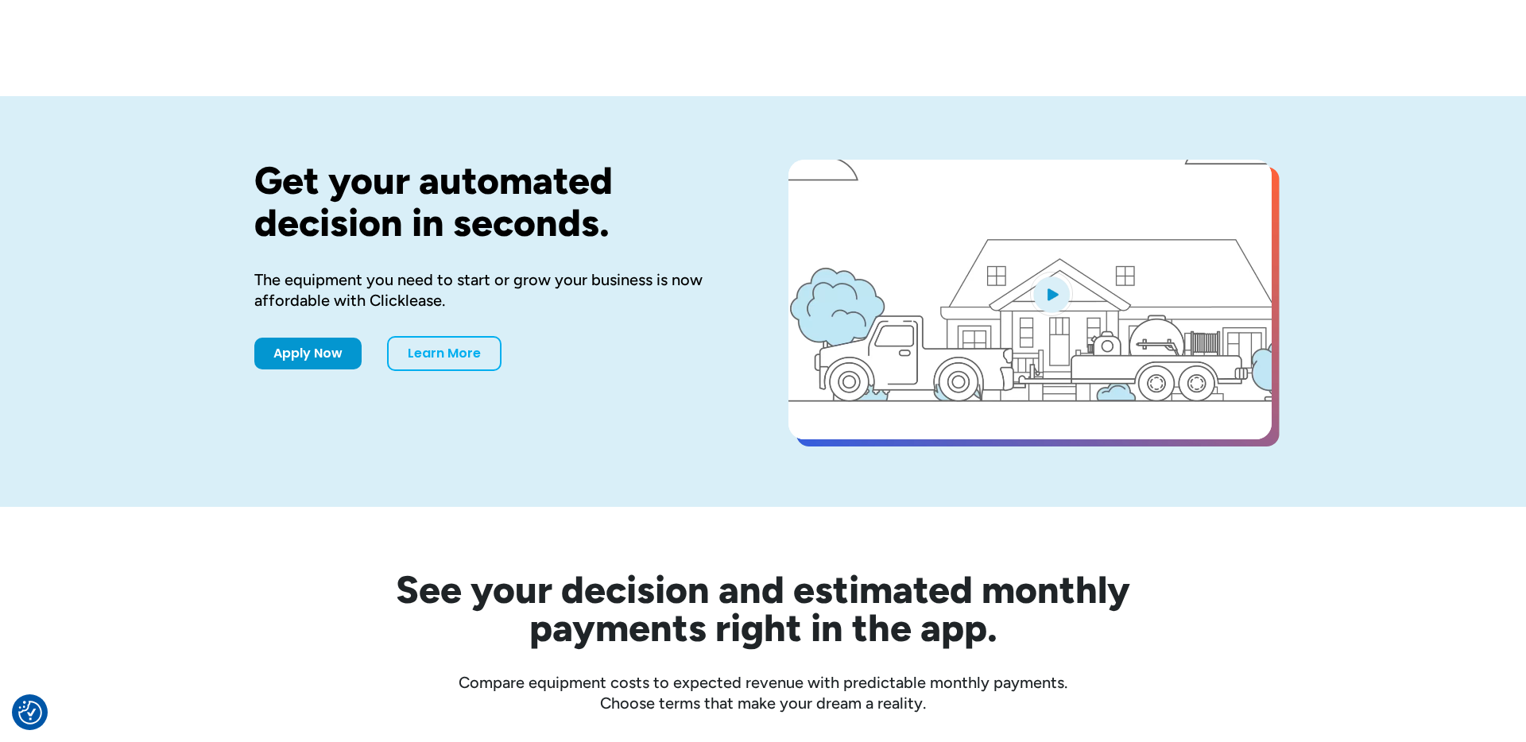 This screenshot has width=1526, height=742. Describe the element at coordinates (496, 202) in the screenshot. I see `h1: Get your automated decision in seconds.` at that location.